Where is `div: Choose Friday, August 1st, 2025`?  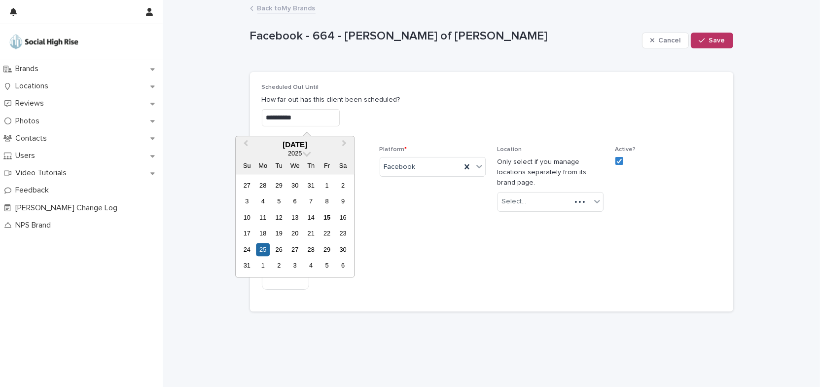
div: Choose Friday, August 1st, 2025 is located at coordinates (327, 185).